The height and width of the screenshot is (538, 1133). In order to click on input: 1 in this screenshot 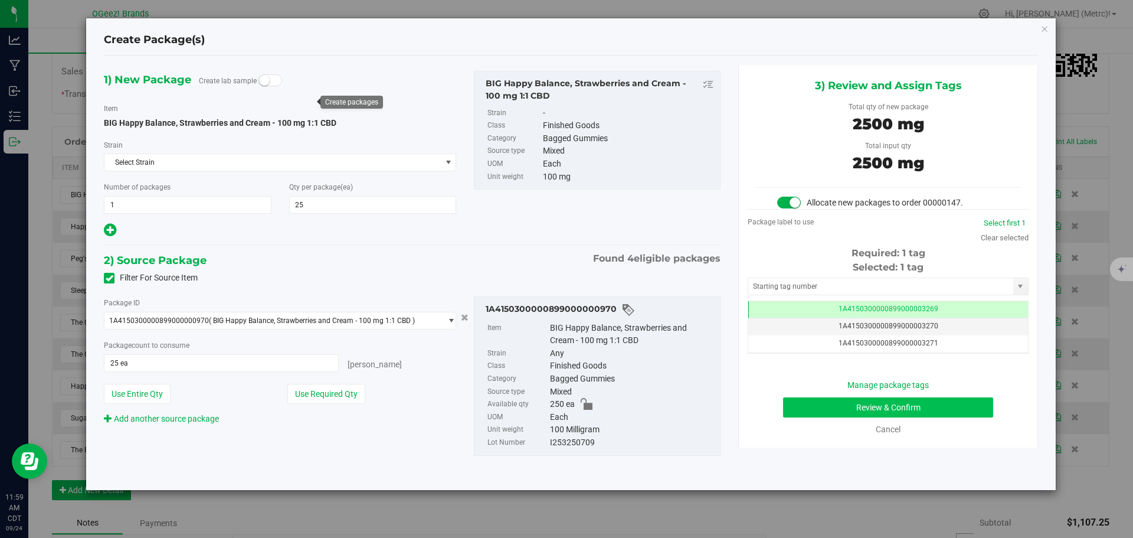, I will do `click(188, 205)`.